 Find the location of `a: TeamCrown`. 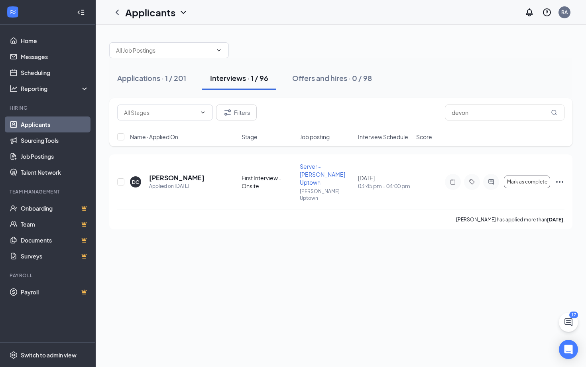

a: TeamCrown is located at coordinates (55, 224).